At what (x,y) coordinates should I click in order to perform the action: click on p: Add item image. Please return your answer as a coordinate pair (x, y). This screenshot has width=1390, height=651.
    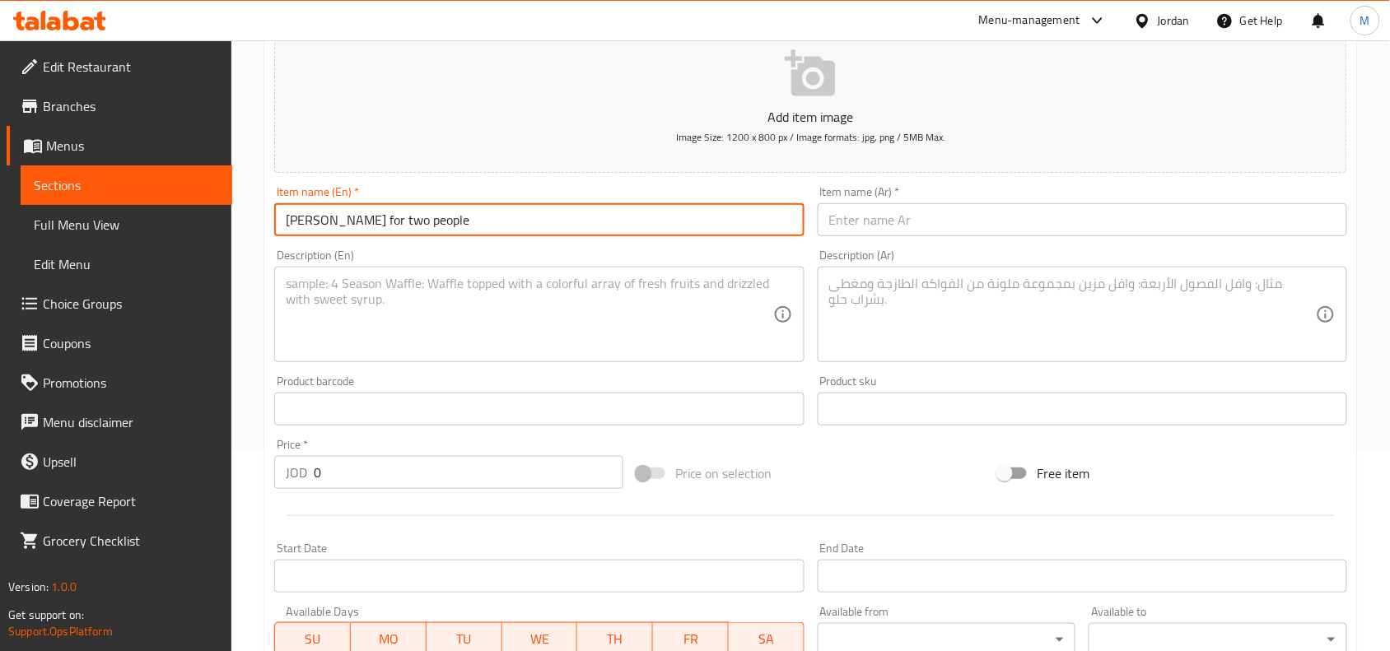
    Looking at the image, I should click on (810, 117).